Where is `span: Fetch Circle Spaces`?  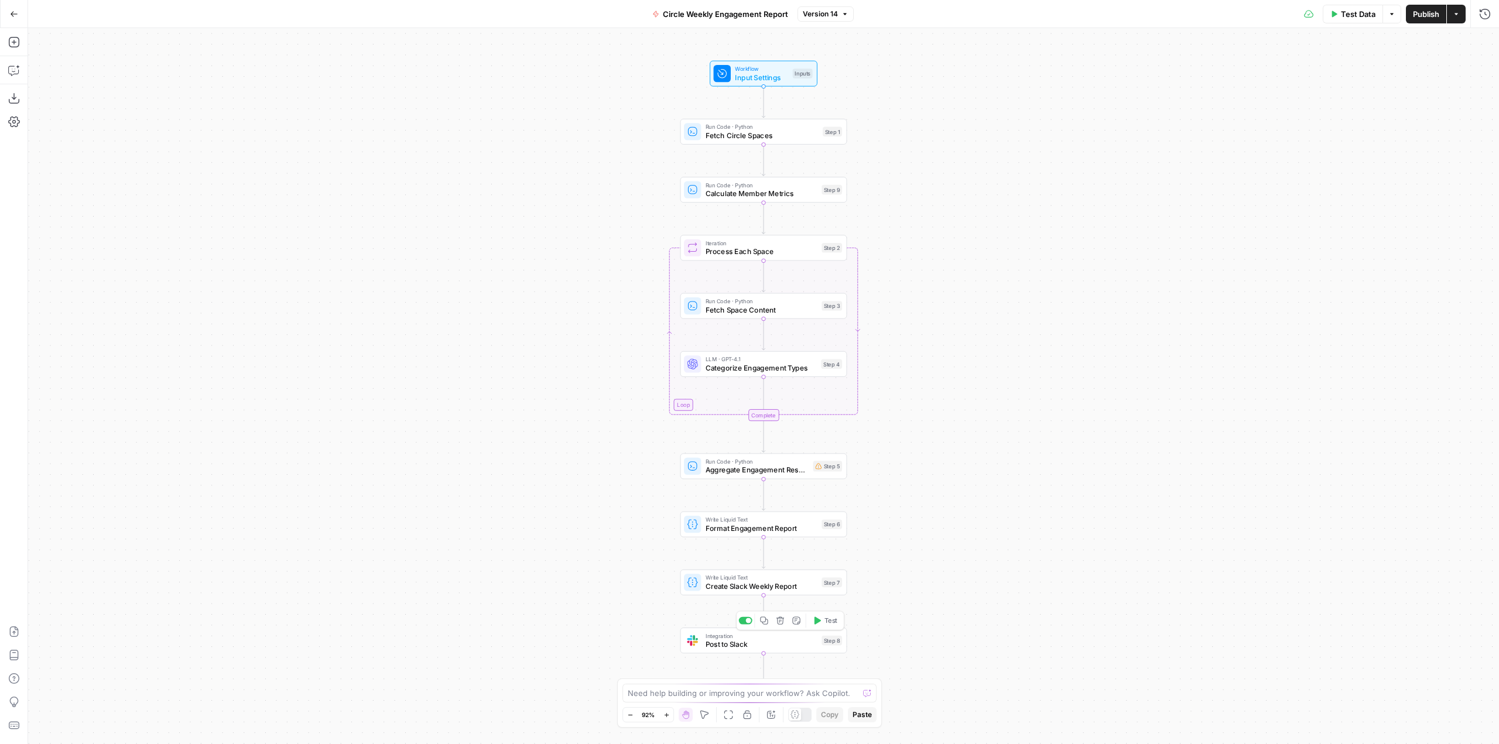
span: Fetch Circle Spaces is located at coordinates (762, 135).